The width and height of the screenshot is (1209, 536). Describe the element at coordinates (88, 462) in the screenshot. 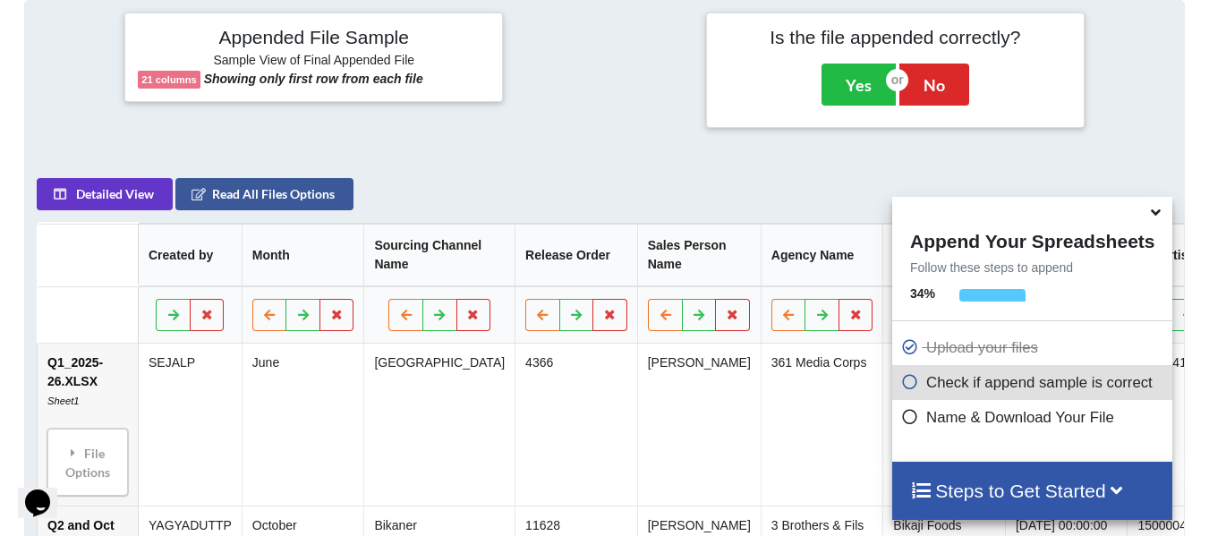

I see `div: File Options` at that location.